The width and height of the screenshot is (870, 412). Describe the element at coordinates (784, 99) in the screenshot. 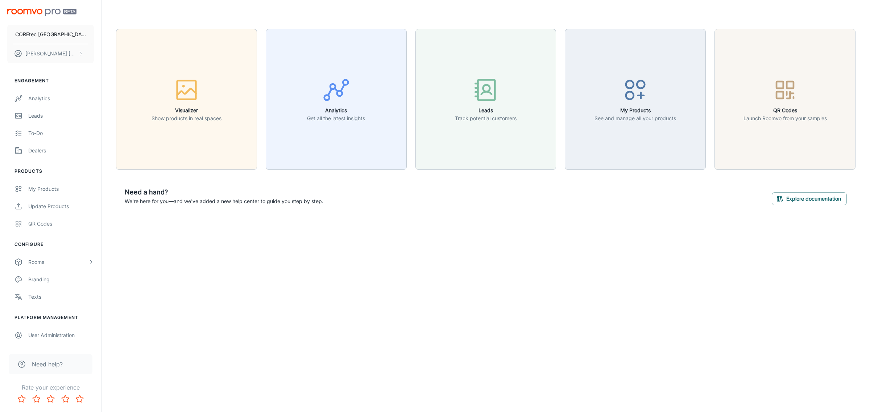

I see `a: QR CodesLaunch Roomvo from your samples` at that location.